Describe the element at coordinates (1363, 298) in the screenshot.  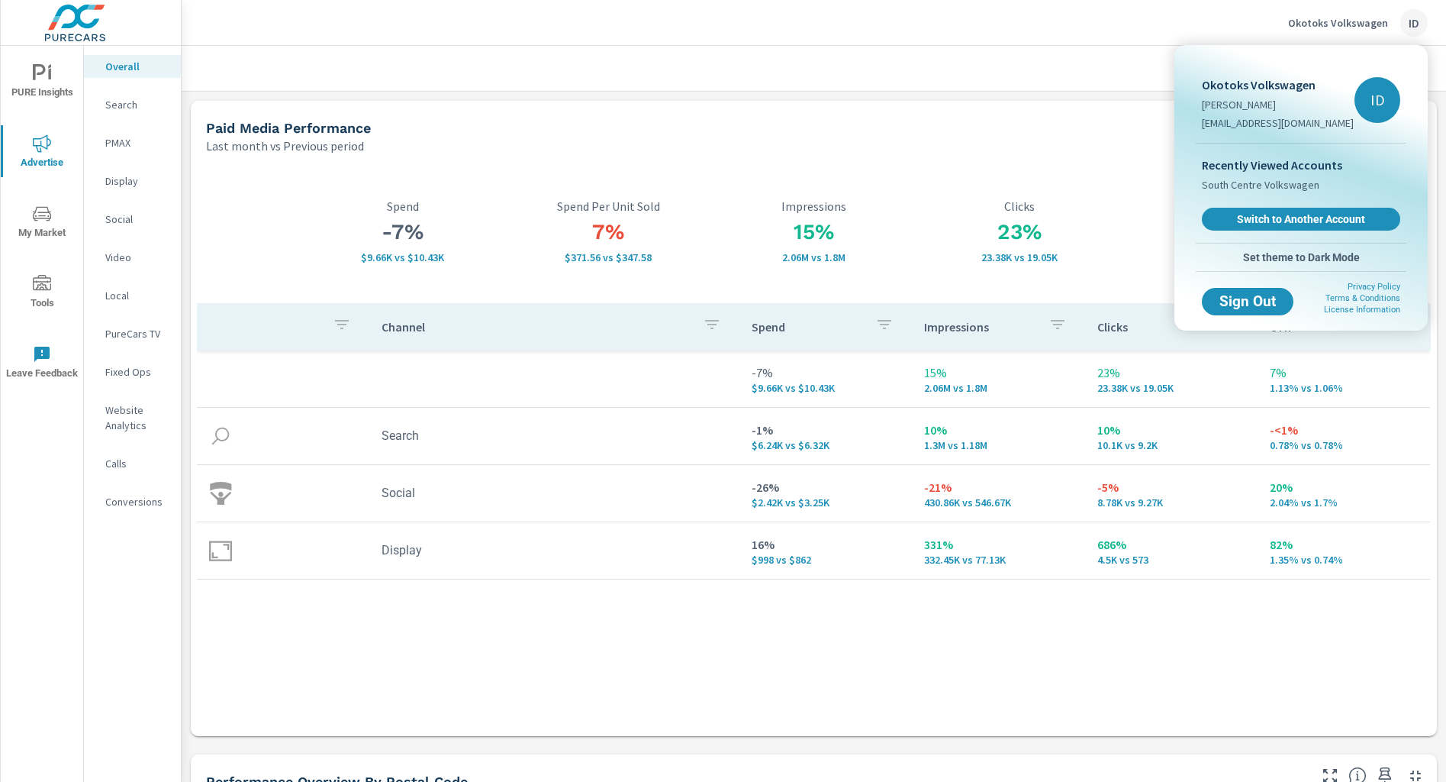
I see `a: Terms & Conditions` at that location.